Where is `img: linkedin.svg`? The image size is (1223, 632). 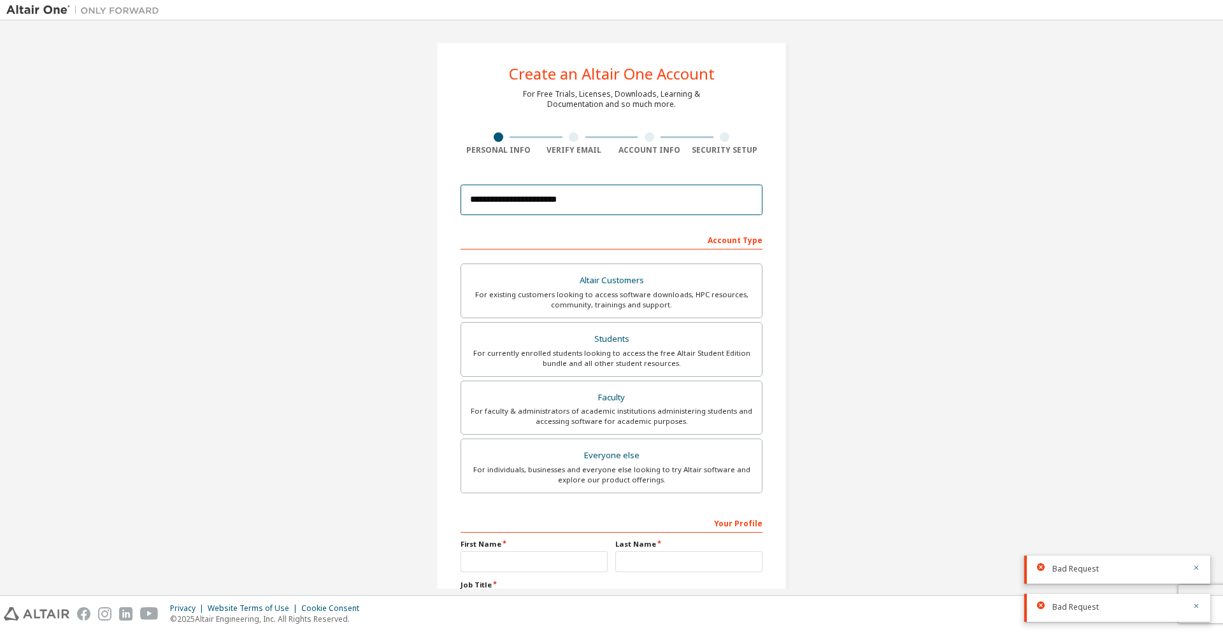 img: linkedin.svg is located at coordinates (125, 614).